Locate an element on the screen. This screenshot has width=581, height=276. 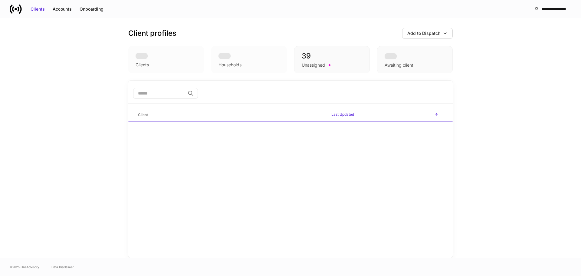
button: Add to Dispatch is located at coordinates (428, 33).